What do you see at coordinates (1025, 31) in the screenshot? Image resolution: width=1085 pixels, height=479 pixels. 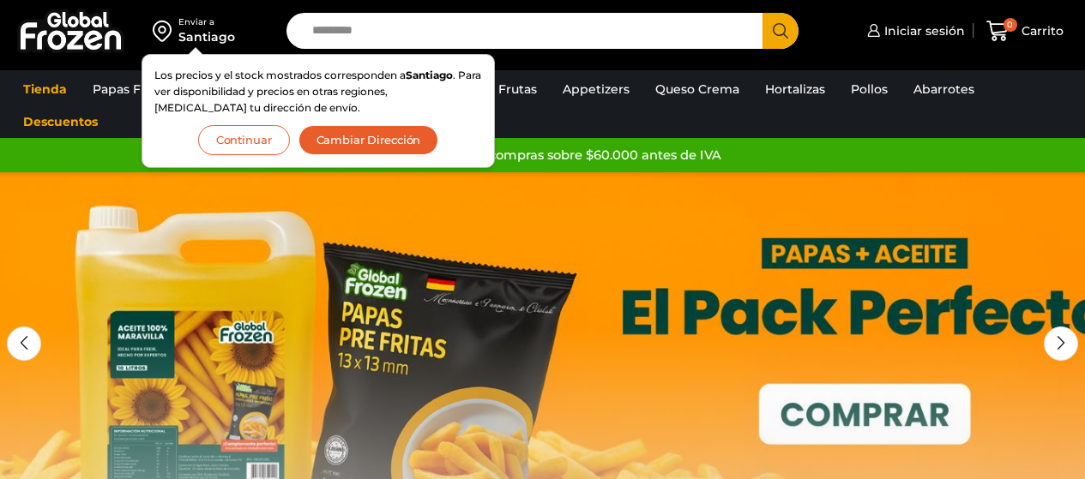 I see `a: 0 Carrito` at bounding box center [1025, 31].